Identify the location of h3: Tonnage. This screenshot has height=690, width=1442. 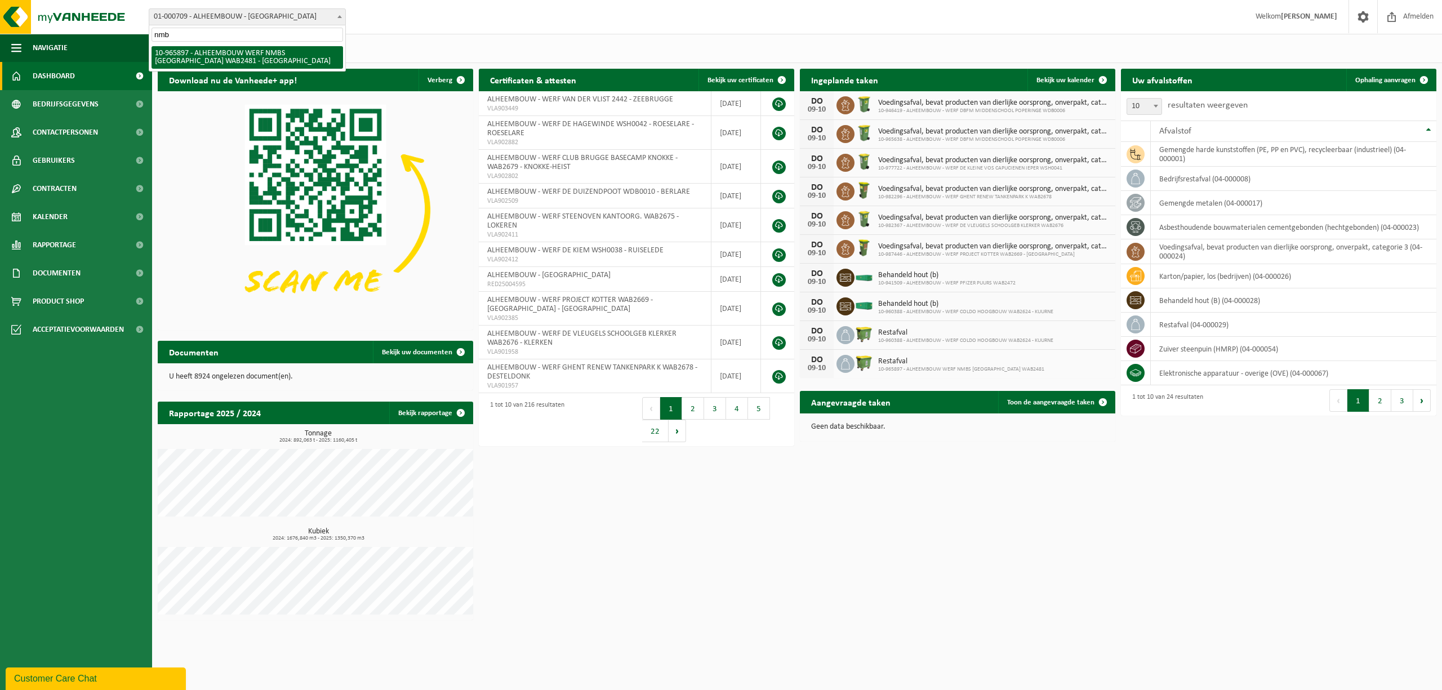
(318, 437).